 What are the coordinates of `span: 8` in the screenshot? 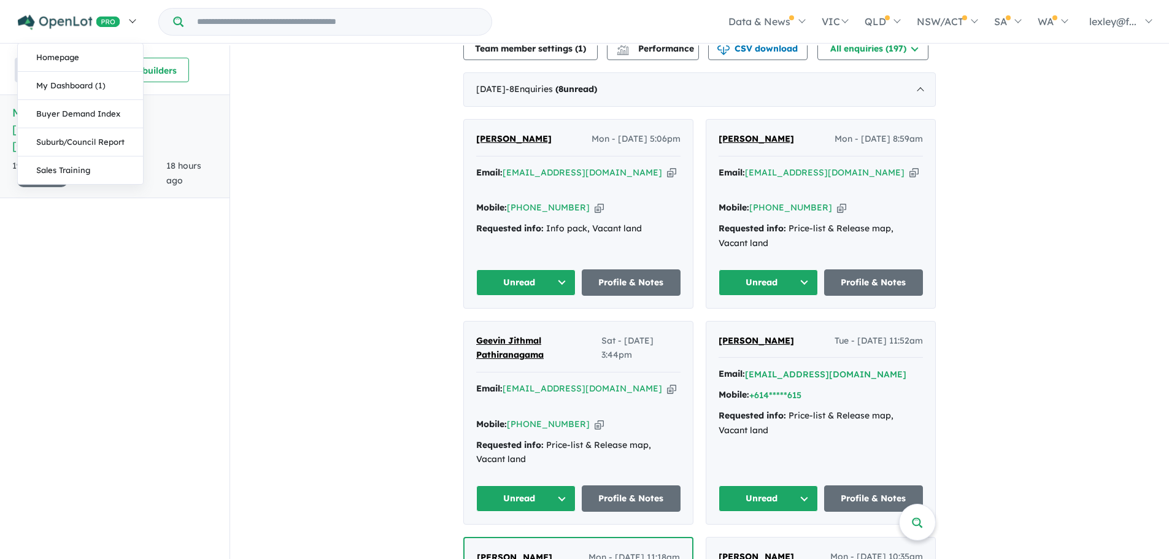 It's located at (561, 89).